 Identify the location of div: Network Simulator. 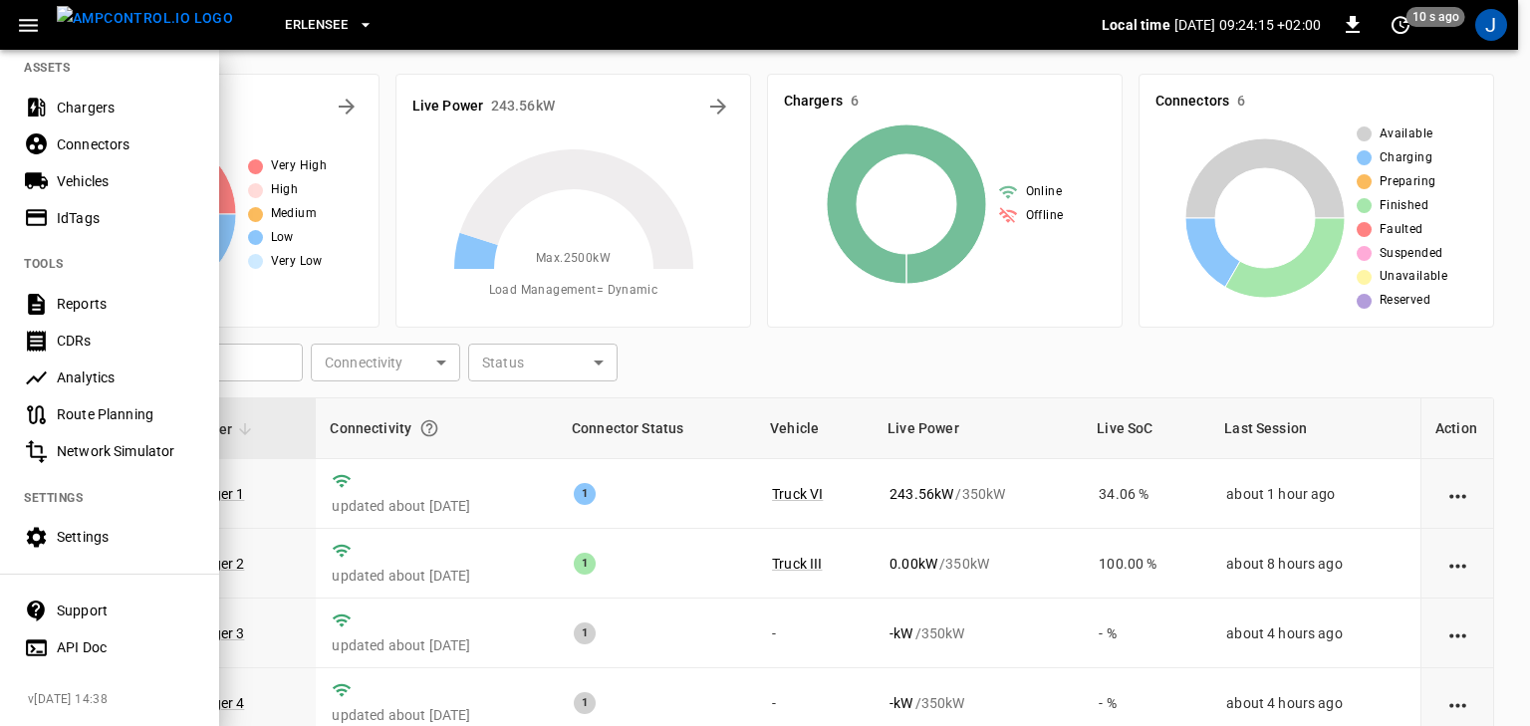
(126, 451).